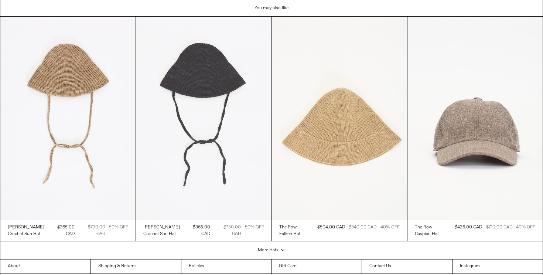  I want to click on div: Caspian Hat, so click(427, 234).